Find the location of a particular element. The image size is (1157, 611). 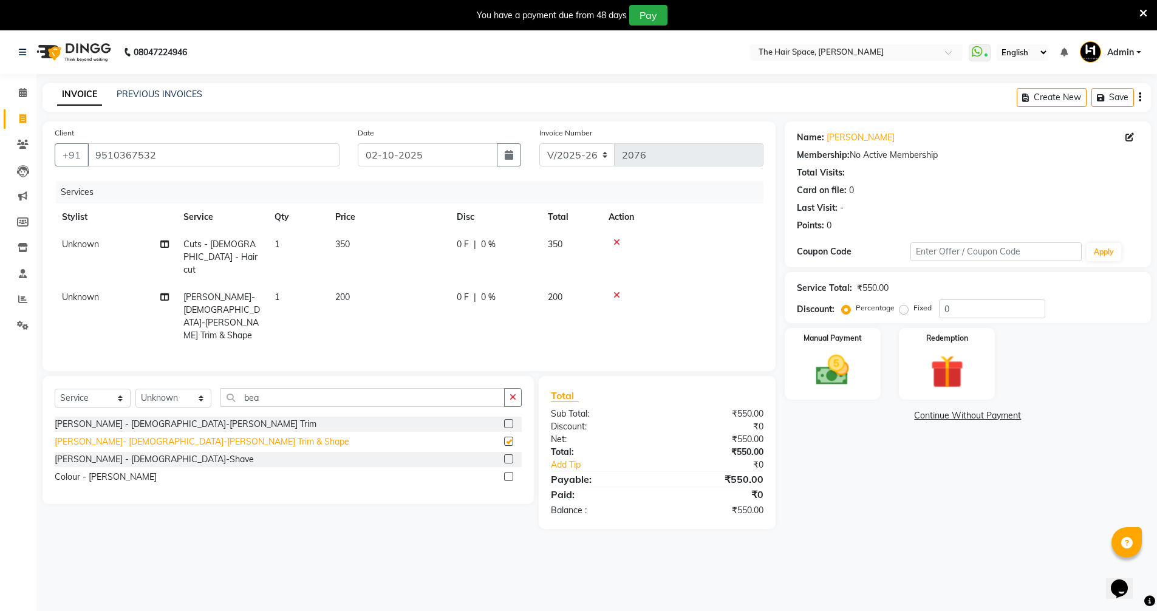

img: logo is located at coordinates (72, 52).